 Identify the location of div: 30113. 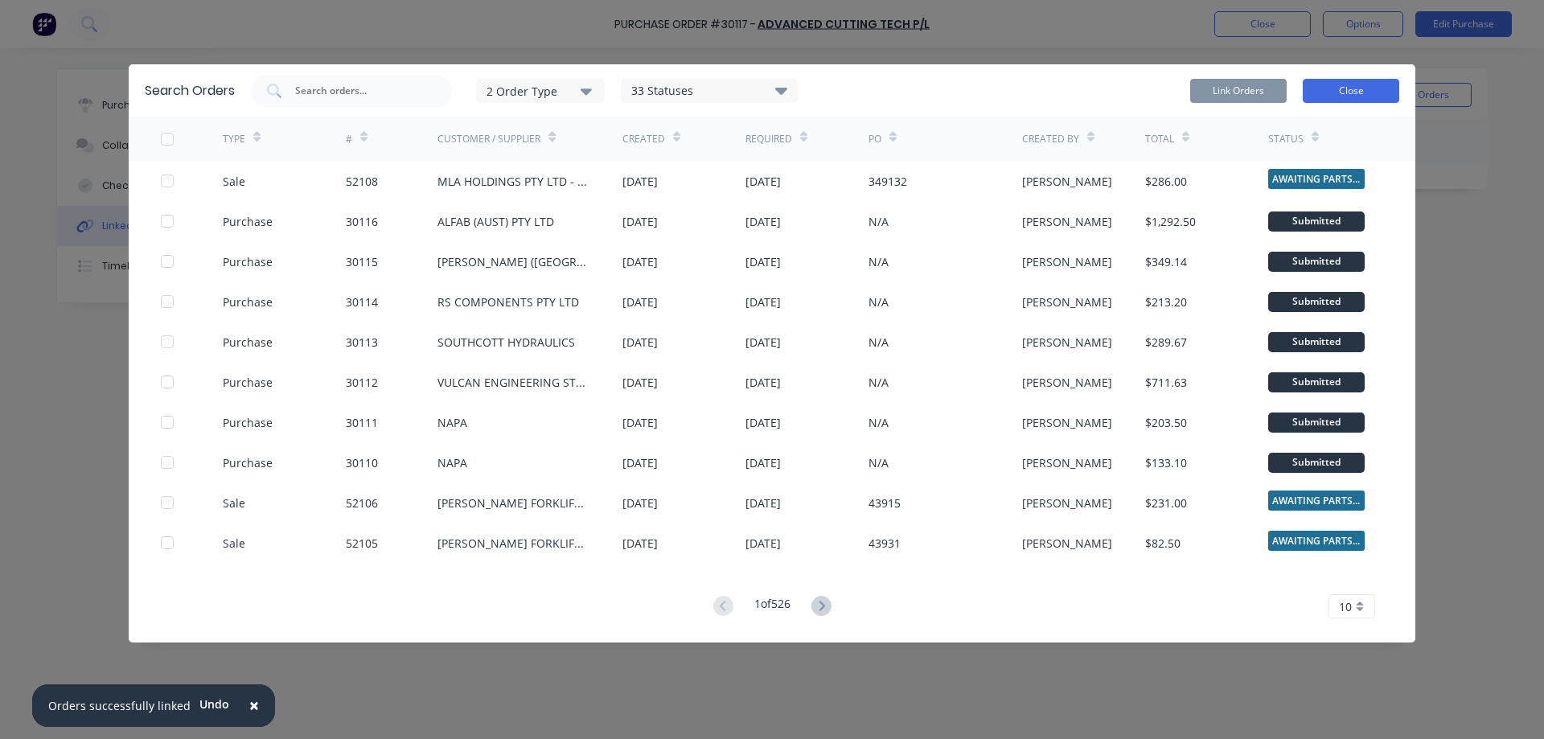
(362, 342).